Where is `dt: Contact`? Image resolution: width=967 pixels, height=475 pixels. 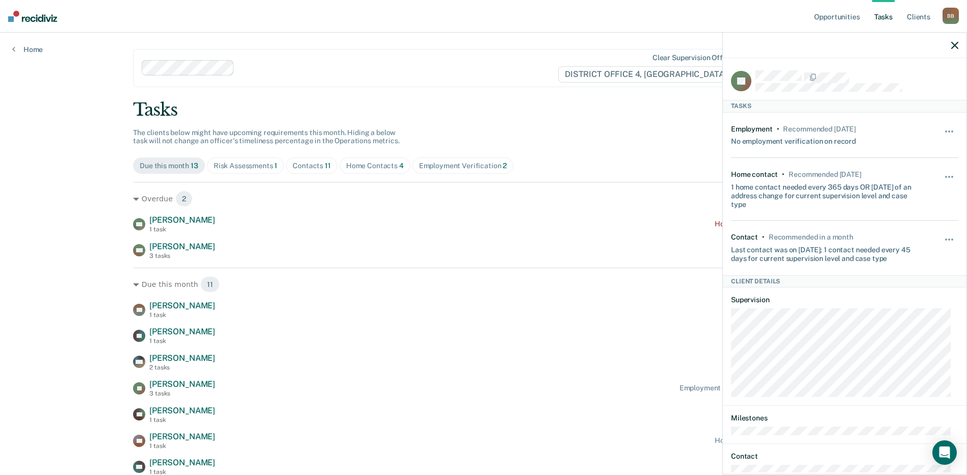
dt: Contact is located at coordinates (845, 456).